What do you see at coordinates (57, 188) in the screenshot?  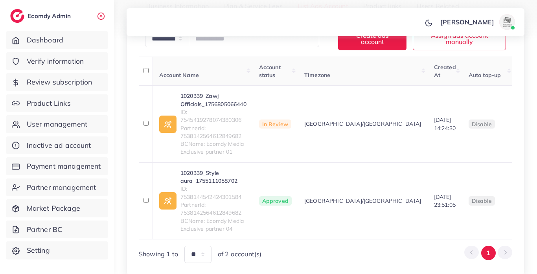 I see `a: Partner management` at bounding box center [57, 188].